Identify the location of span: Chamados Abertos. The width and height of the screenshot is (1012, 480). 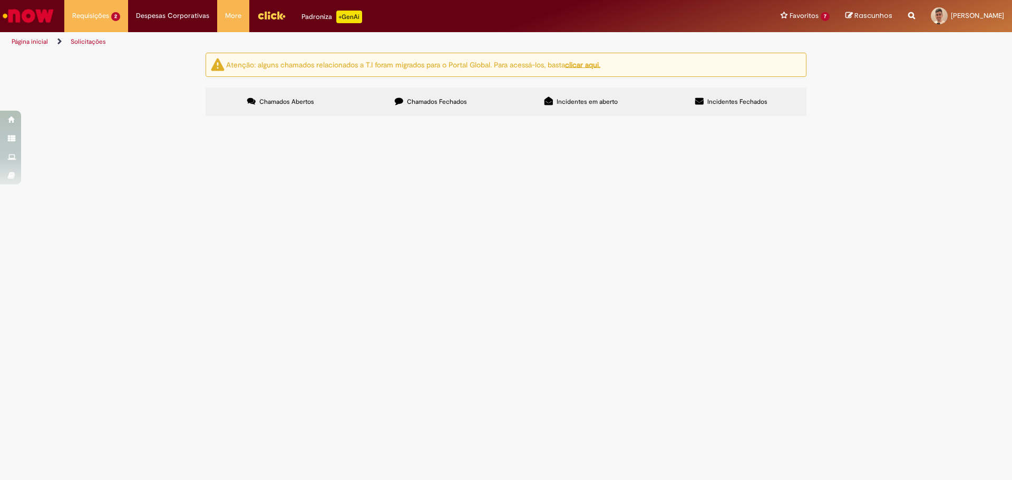
(287, 102).